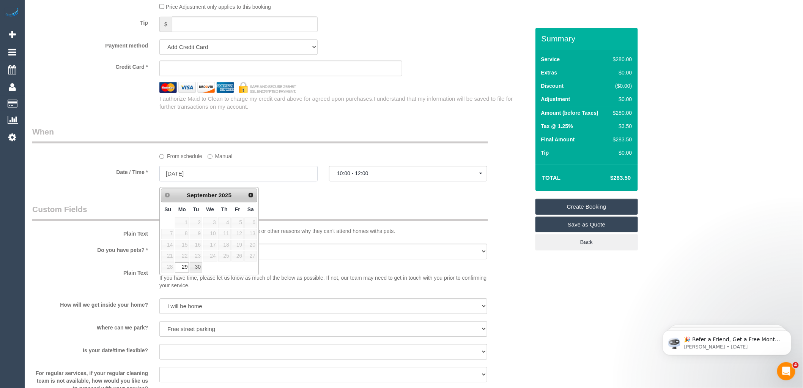 The height and width of the screenshot is (388, 803). I want to click on span: 15, so click(182, 244).